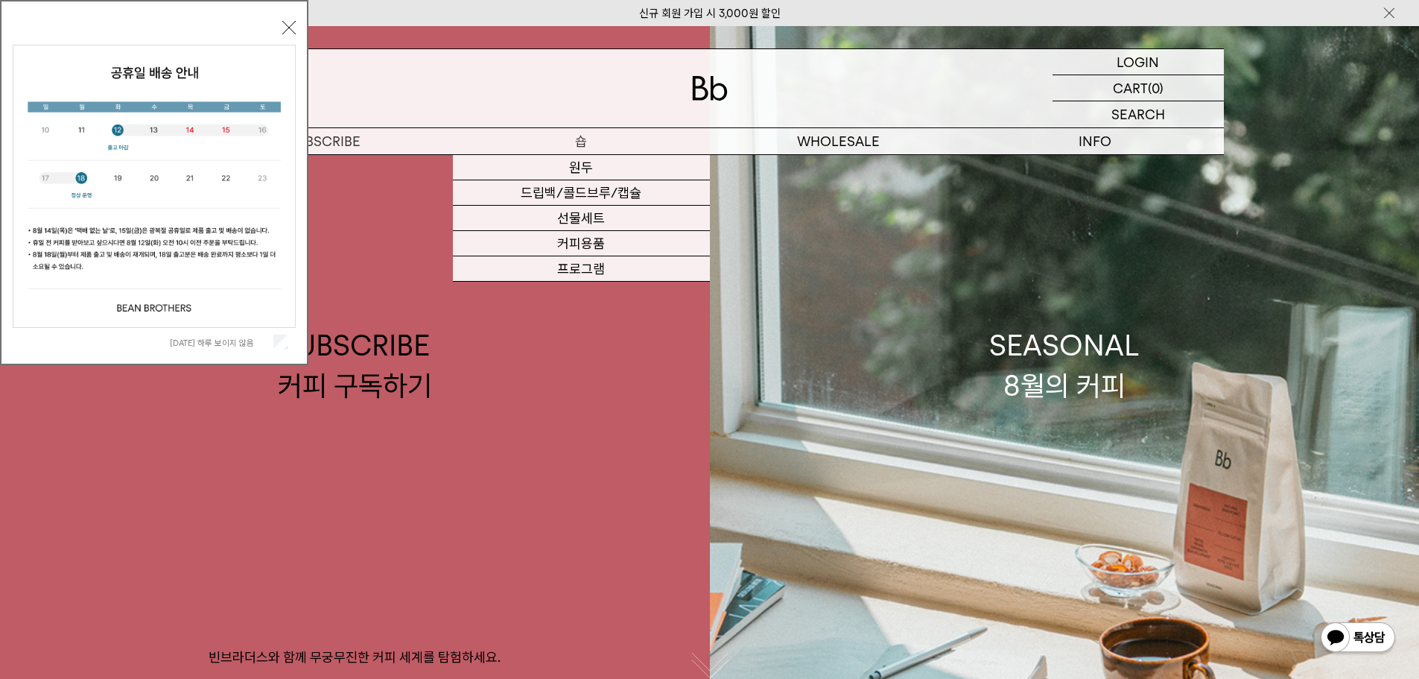  I want to click on a: LOGIN, so click(1138, 62).